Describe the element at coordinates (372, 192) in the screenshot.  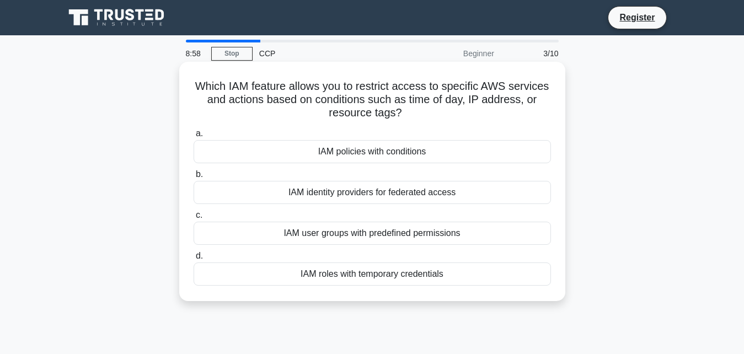
I see `div: IAM identity providers for federated access` at that location.